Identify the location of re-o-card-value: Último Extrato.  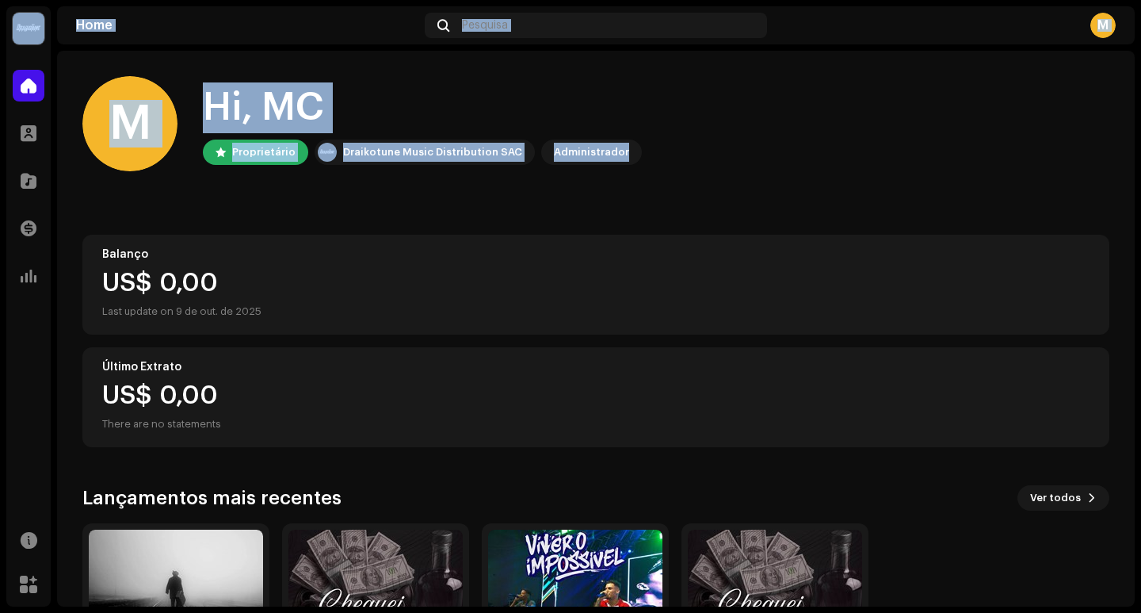
(596, 397).